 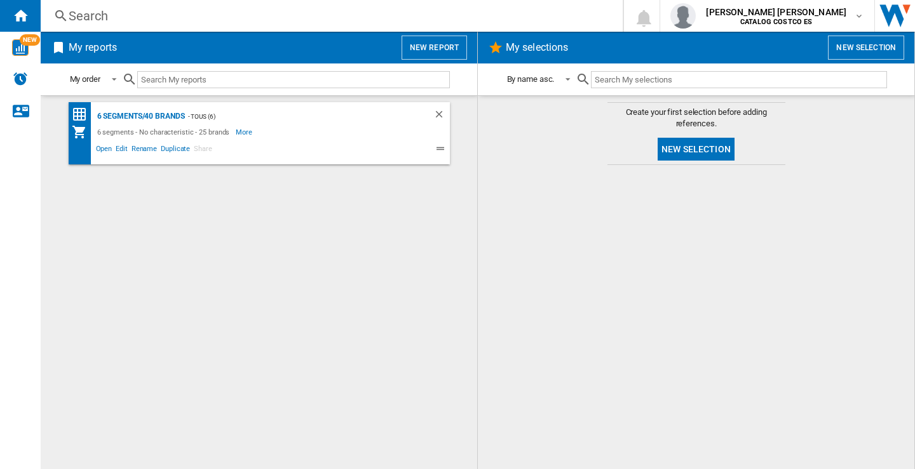 What do you see at coordinates (776, 22) in the screenshot?
I see `b: CATALOG COSTCO ES` at bounding box center [776, 22].